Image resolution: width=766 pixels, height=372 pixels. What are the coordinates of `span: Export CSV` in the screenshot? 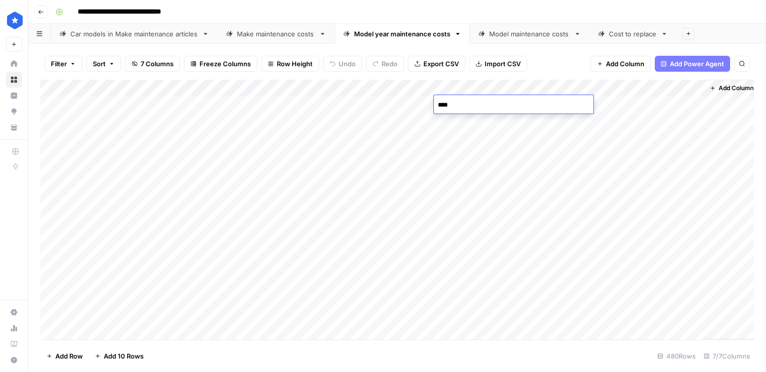 It's located at (441, 64).